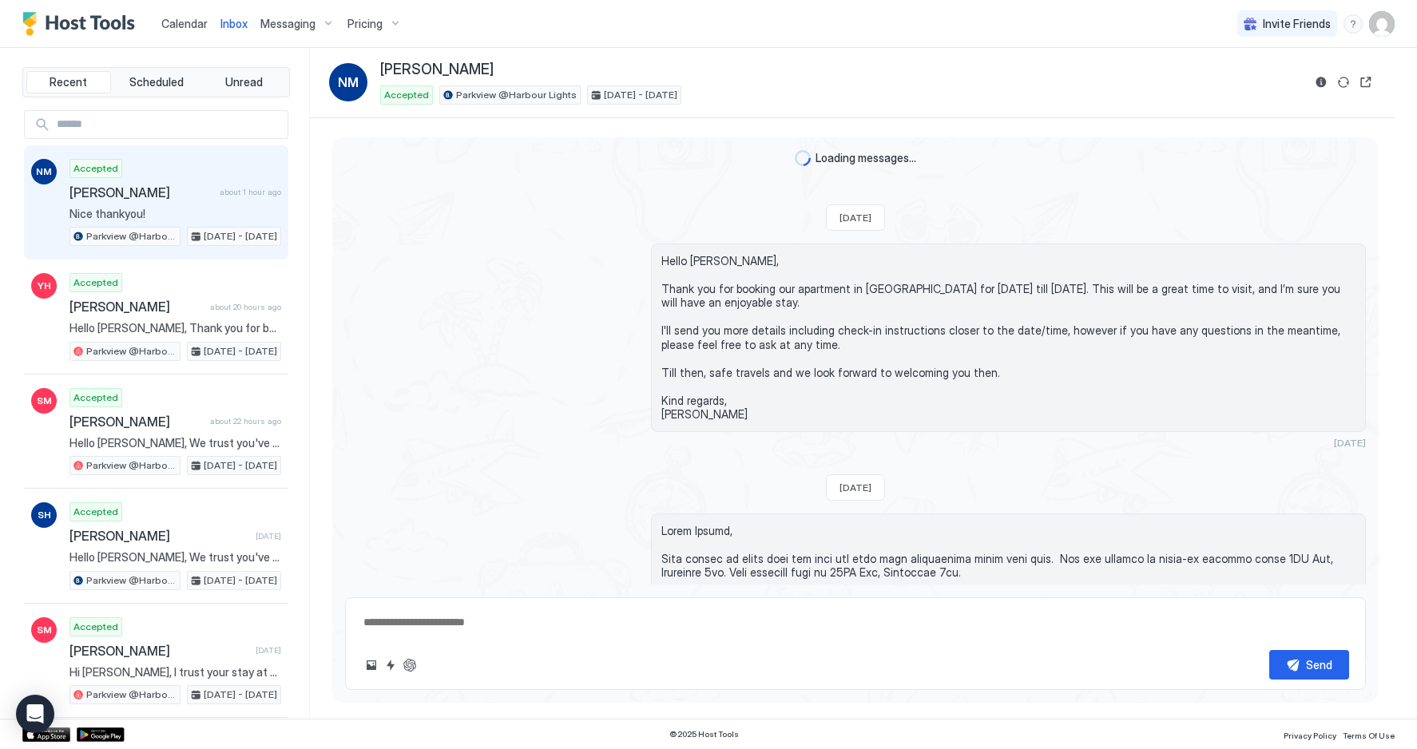 The width and height of the screenshot is (1417, 749). I want to click on a: Terms Of Use, so click(1368, 734).